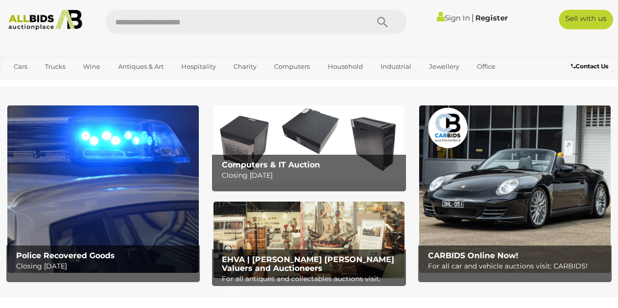  I want to click on a: Contact Us, so click(590, 66).